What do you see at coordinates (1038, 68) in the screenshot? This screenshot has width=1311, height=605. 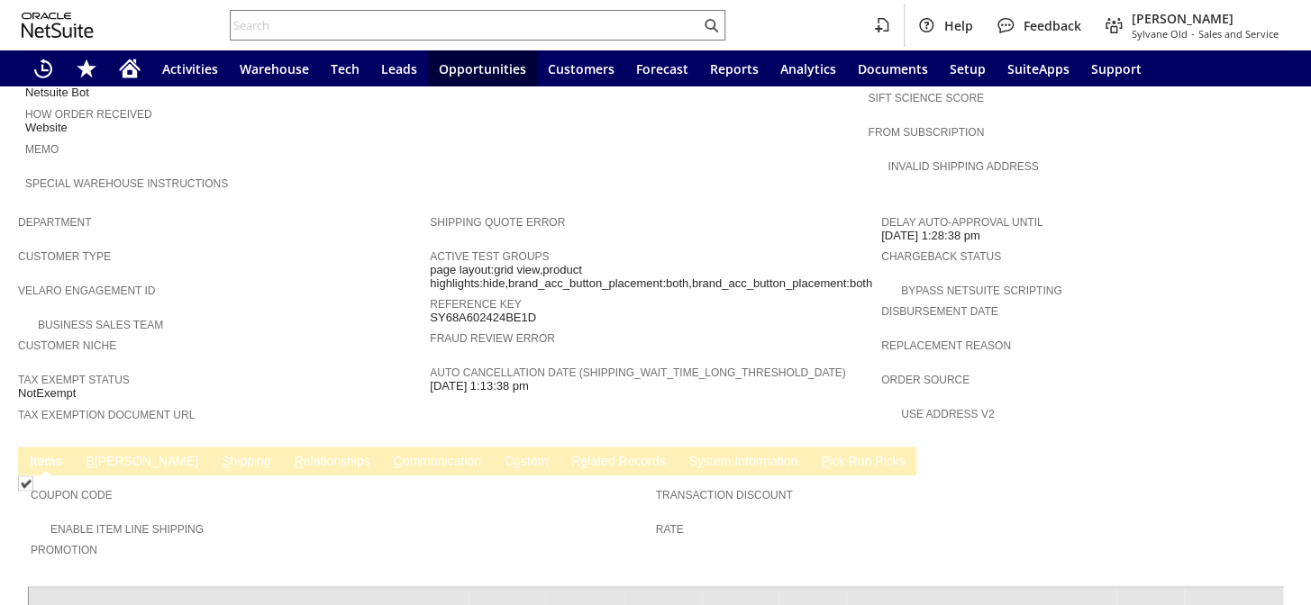 I see `span: SuiteApps` at bounding box center [1038, 68].